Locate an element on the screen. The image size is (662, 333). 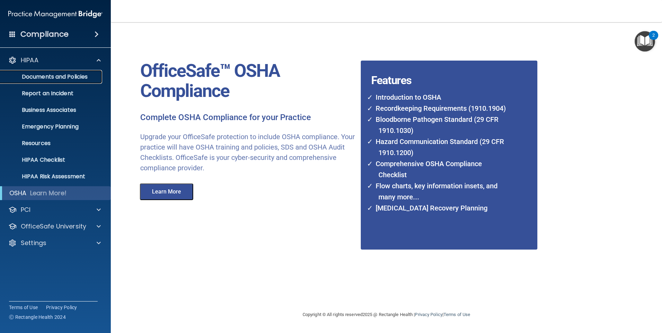
a: Learn More is located at coordinates (167, 192).